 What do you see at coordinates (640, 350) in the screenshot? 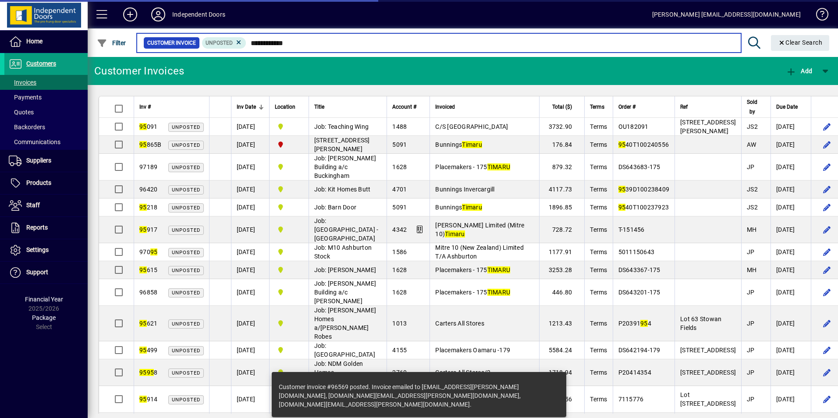
I see `span: DS642194-179` at bounding box center [640, 350].